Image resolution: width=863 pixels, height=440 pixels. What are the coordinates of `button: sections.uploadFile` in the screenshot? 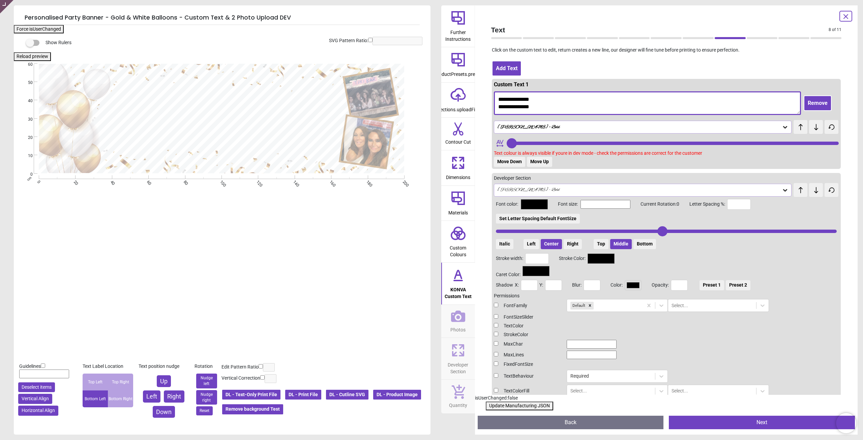 It's located at (458, 100).